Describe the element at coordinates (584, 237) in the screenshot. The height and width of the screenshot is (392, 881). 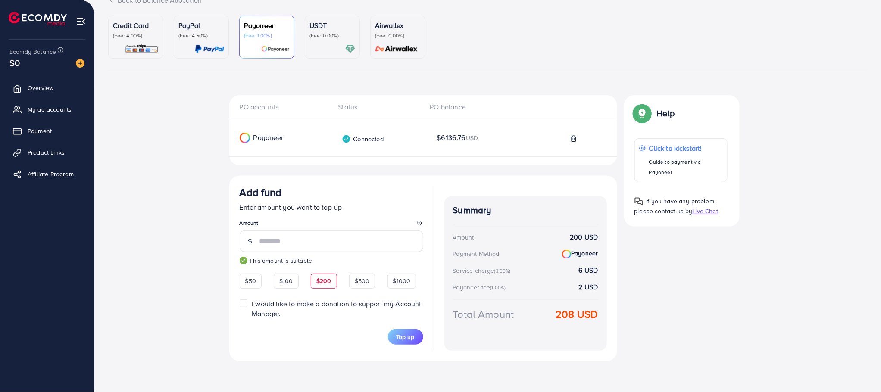
I see `strong: 200 USD` at that location.